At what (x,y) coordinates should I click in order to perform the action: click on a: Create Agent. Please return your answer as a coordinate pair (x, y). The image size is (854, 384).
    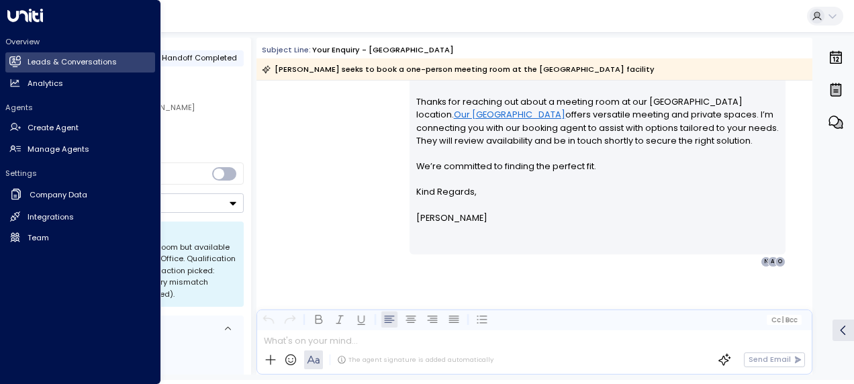
    Looking at the image, I should click on (80, 128).